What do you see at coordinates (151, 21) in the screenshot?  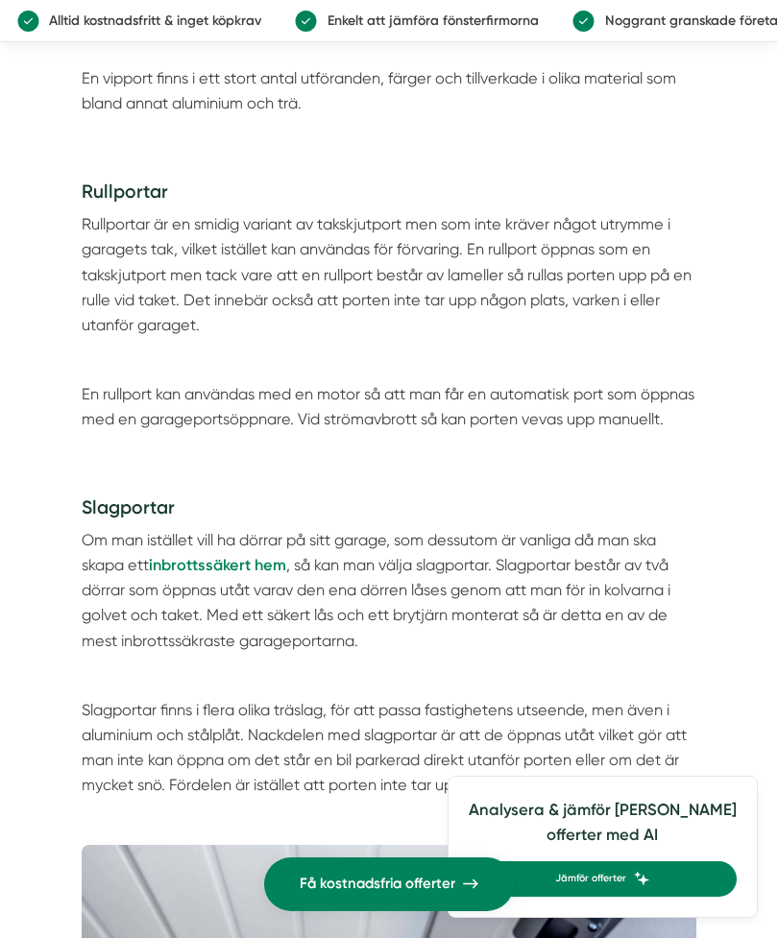 I see `p: Alltid kostnadsfritt & inget köpkrav` at bounding box center [151, 21].